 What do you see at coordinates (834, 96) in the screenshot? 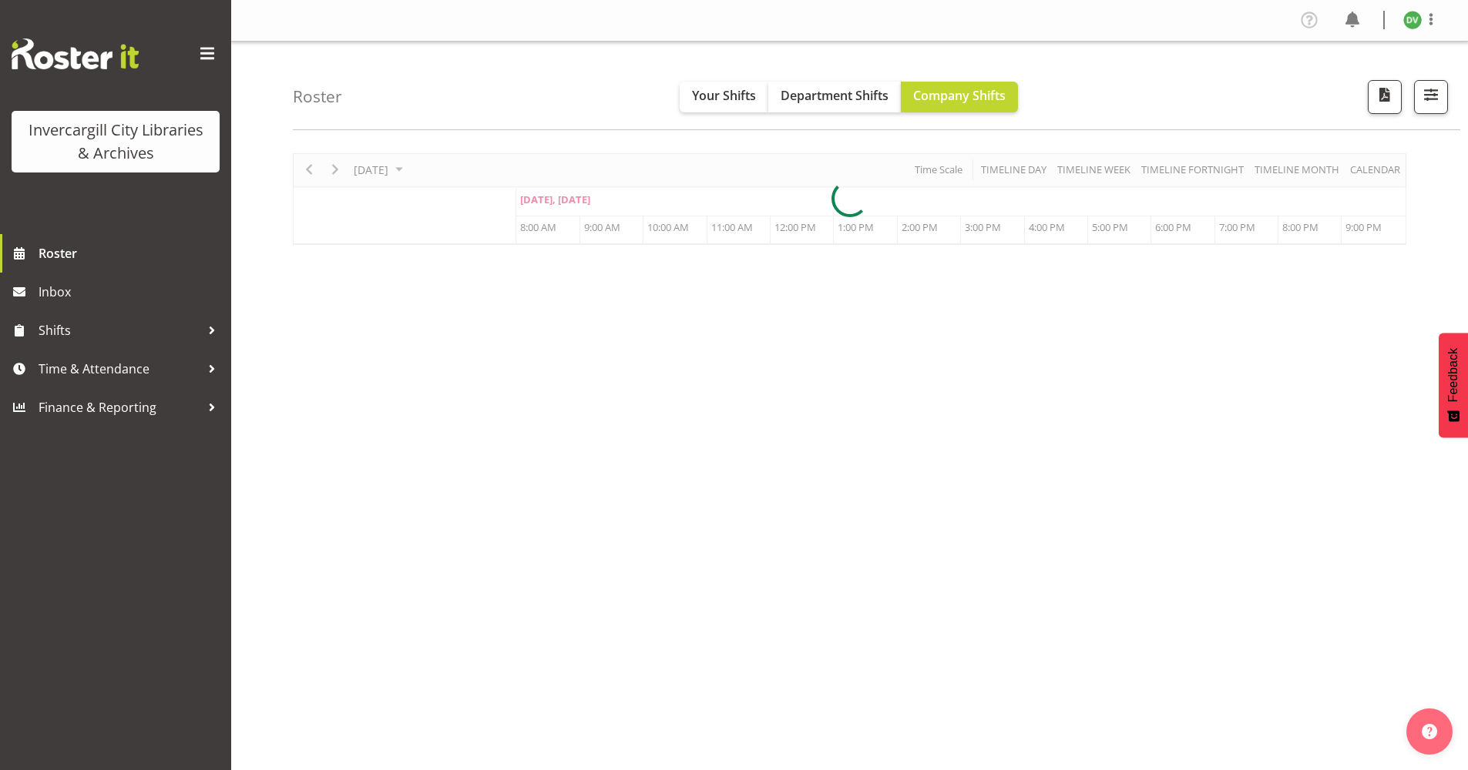
I see `span: Department Shifts` at bounding box center [834, 96].